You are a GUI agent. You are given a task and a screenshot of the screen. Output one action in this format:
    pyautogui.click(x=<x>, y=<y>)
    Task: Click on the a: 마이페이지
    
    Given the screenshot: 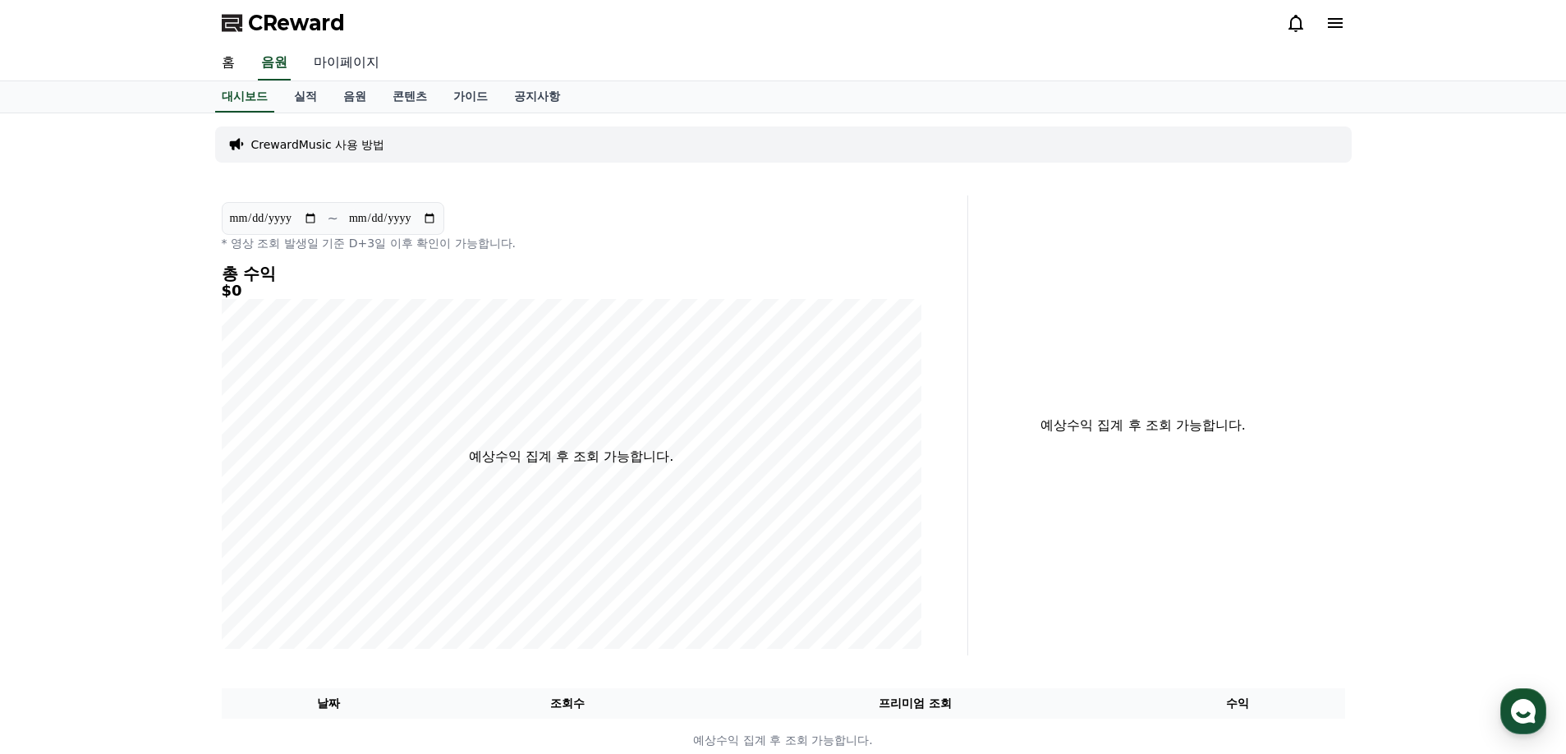 What is the action you would take?
    pyautogui.click(x=347, y=63)
    